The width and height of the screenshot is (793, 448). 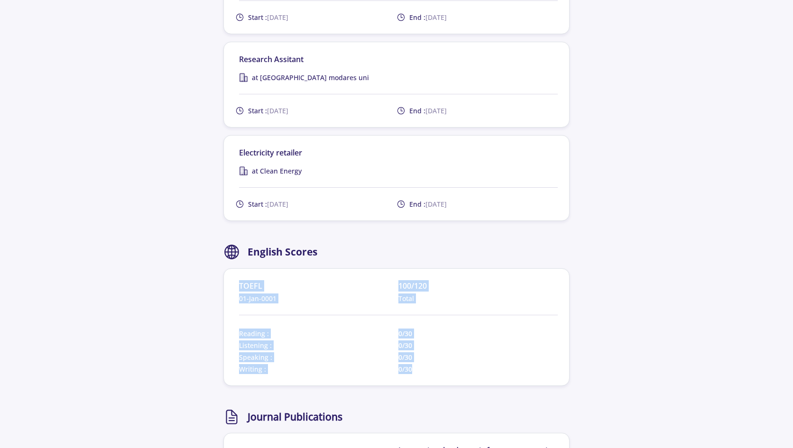 What do you see at coordinates (399, 153) in the screenshot?
I see `div: Electricity retailer` at bounding box center [399, 153].